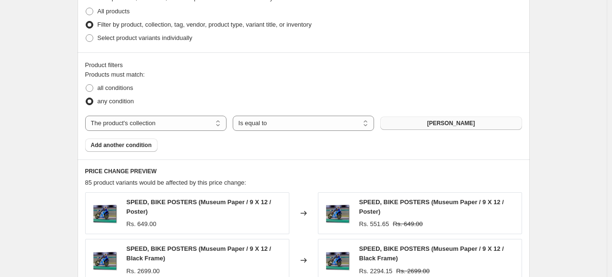 The image size is (612, 277). What do you see at coordinates (374, 224) in the screenshot?
I see `div: Rs. 551.65` at bounding box center [374, 224].